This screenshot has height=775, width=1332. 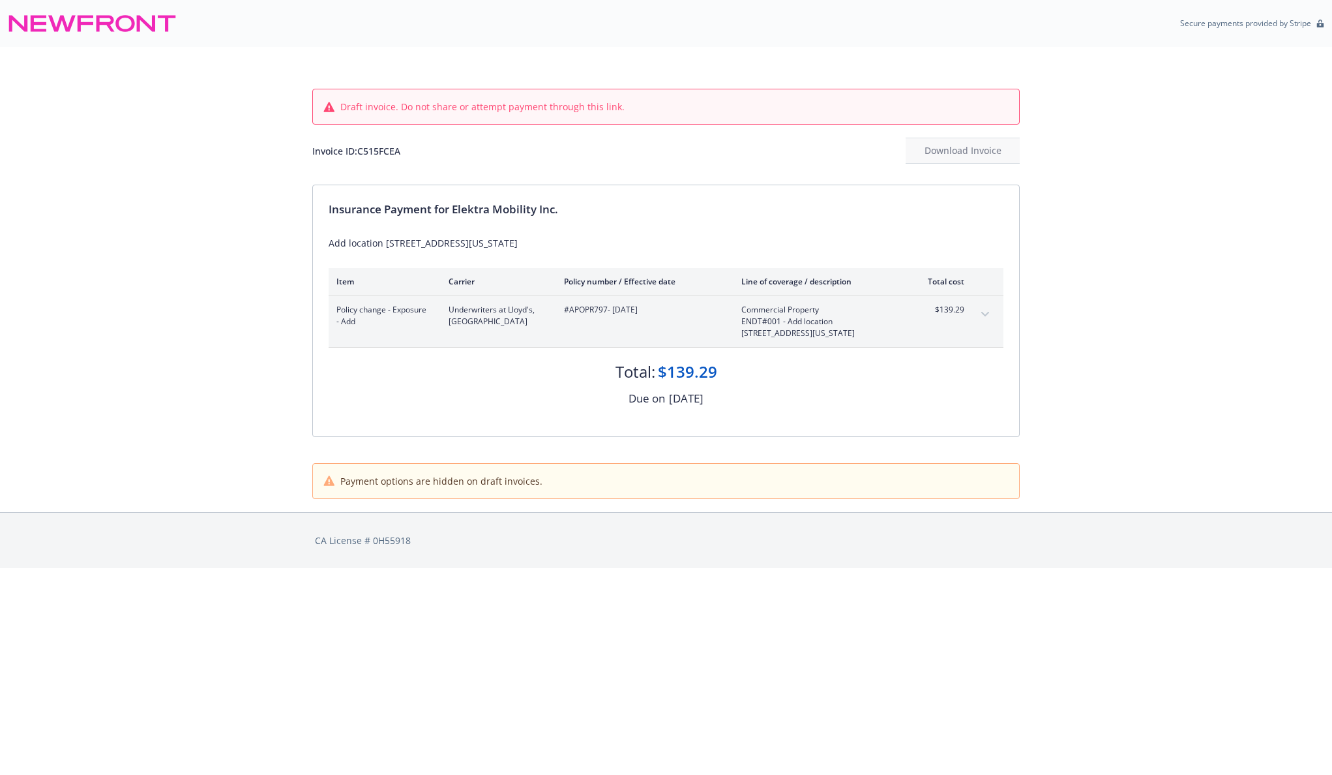 I want to click on div: $139.29, so click(x=687, y=372).